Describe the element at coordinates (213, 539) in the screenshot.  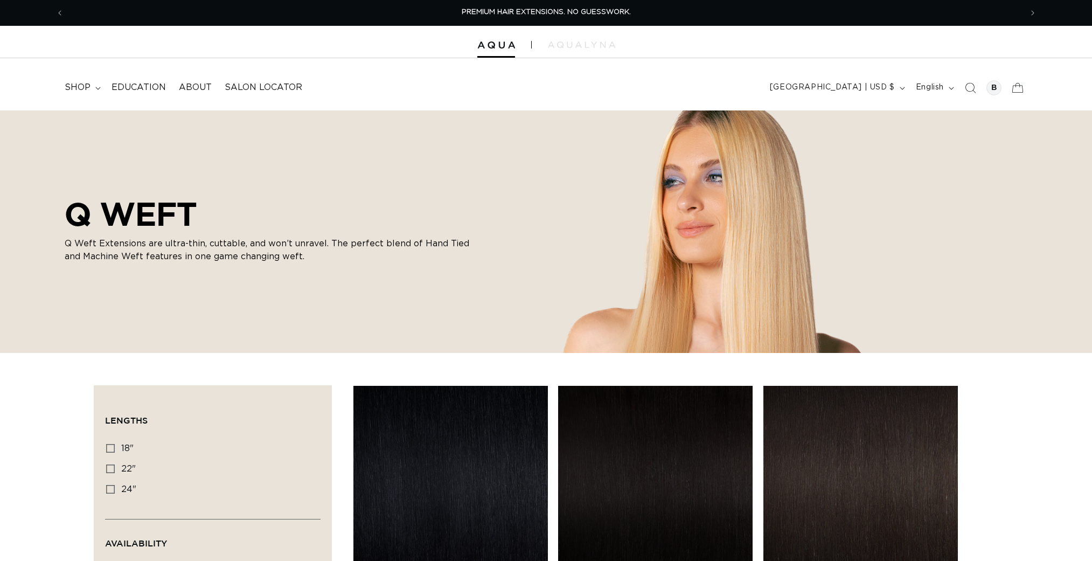
I see `summary: Availability (0 selected)` at that location.